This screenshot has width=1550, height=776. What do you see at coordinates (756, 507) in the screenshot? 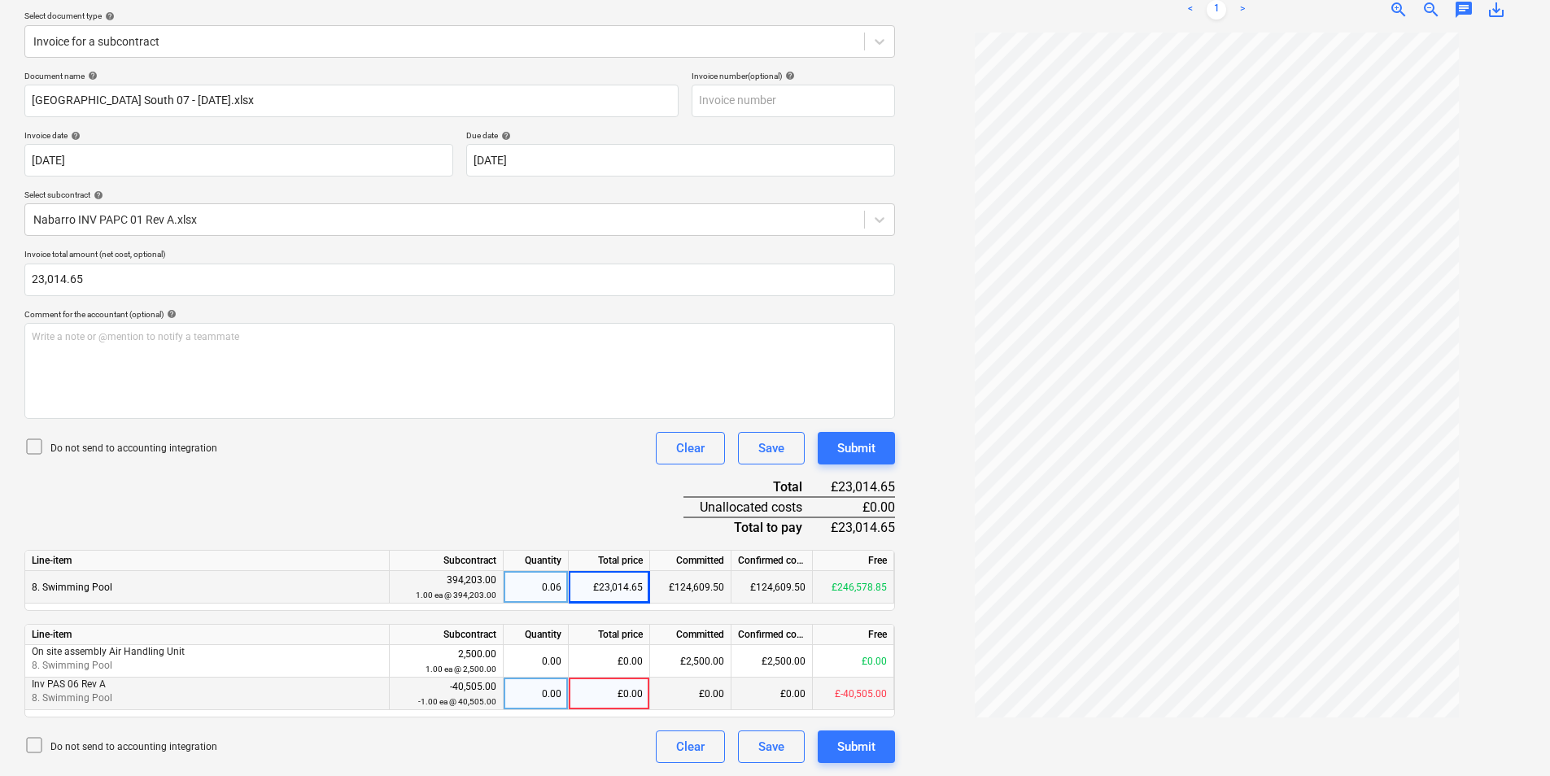
I see `div: Unallocated costs` at bounding box center [756, 507].